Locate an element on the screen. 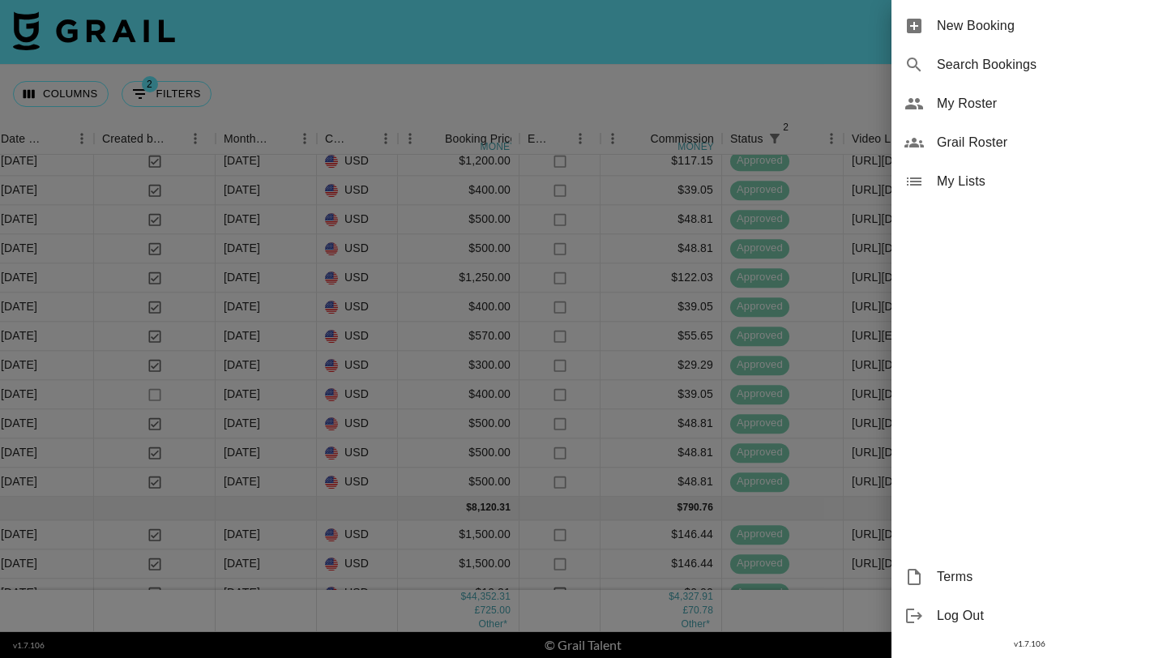 Image resolution: width=1167 pixels, height=658 pixels. span: Log Out is located at coordinates (1046, 616).